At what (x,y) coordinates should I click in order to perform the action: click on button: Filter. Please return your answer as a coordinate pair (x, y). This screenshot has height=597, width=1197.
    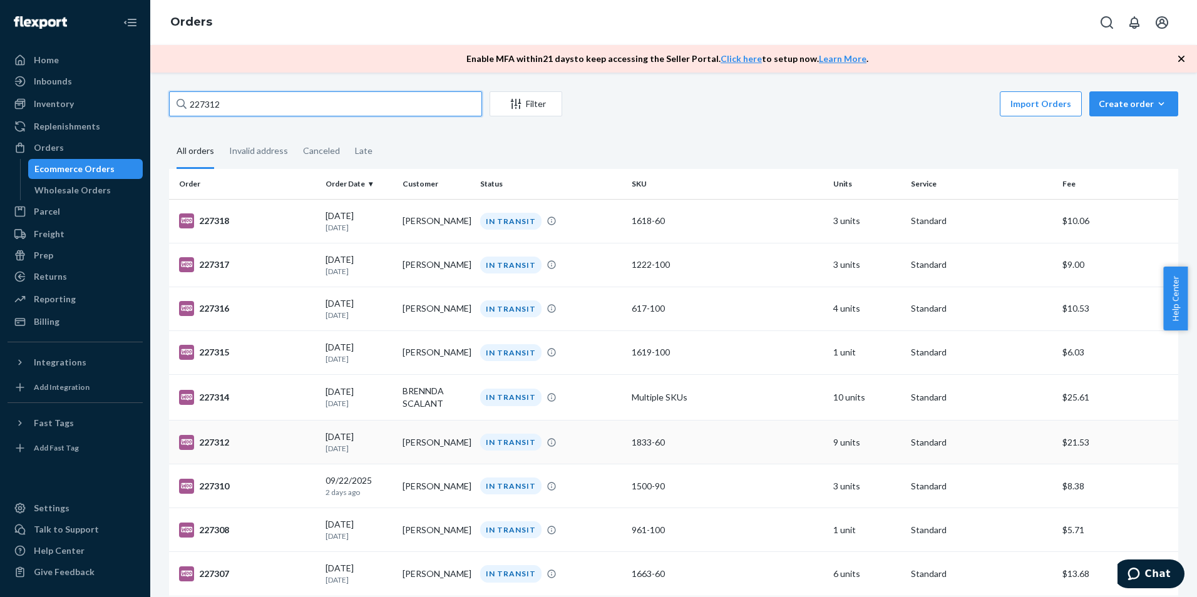
    Looking at the image, I should click on (526, 104).